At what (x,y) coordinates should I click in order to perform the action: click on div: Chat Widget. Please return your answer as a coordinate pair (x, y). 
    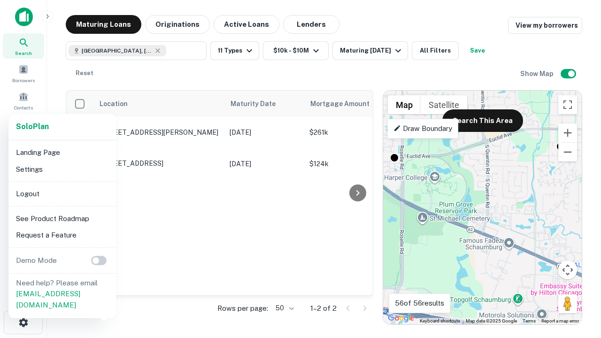
    Looking at the image, I should click on (578, 285).